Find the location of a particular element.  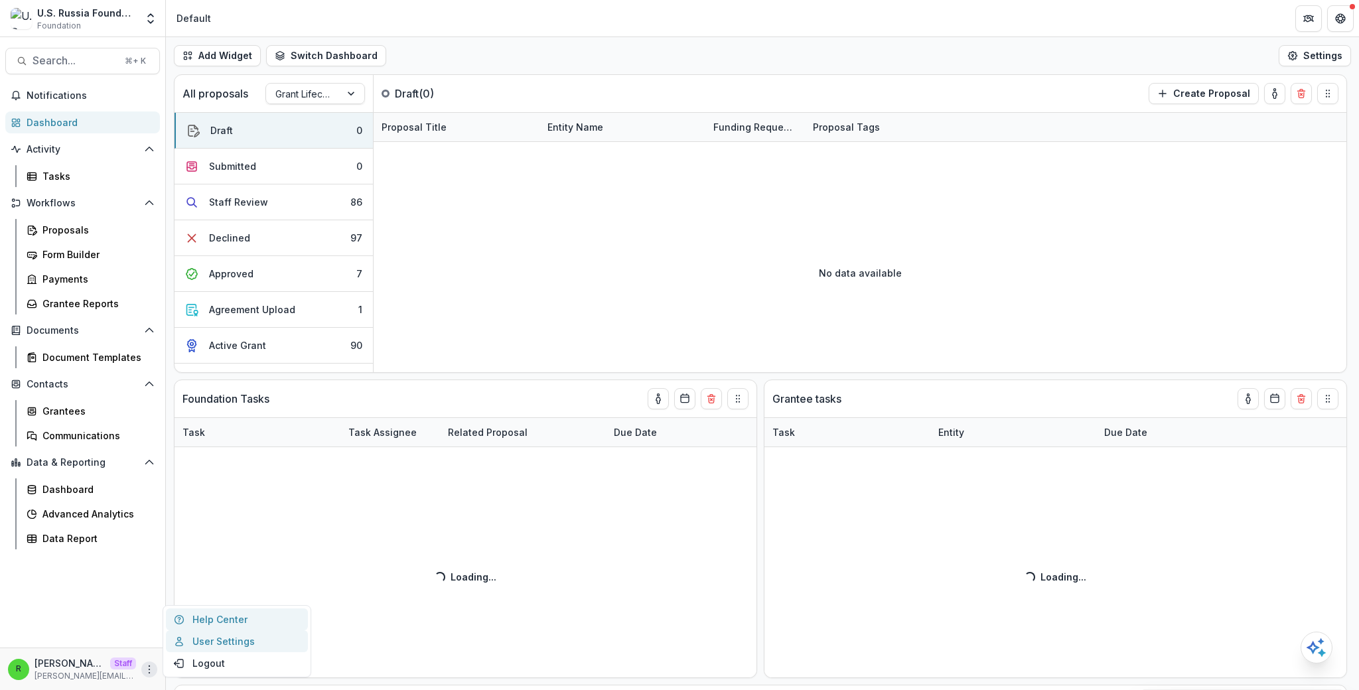

button: Open Workflows is located at coordinates (82, 203).